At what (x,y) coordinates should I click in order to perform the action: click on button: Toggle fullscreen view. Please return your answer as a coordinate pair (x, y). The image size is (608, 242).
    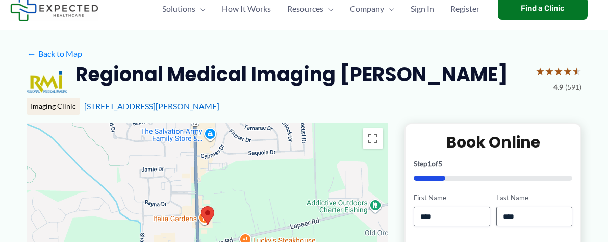
    Looking at the image, I should click on (373, 138).